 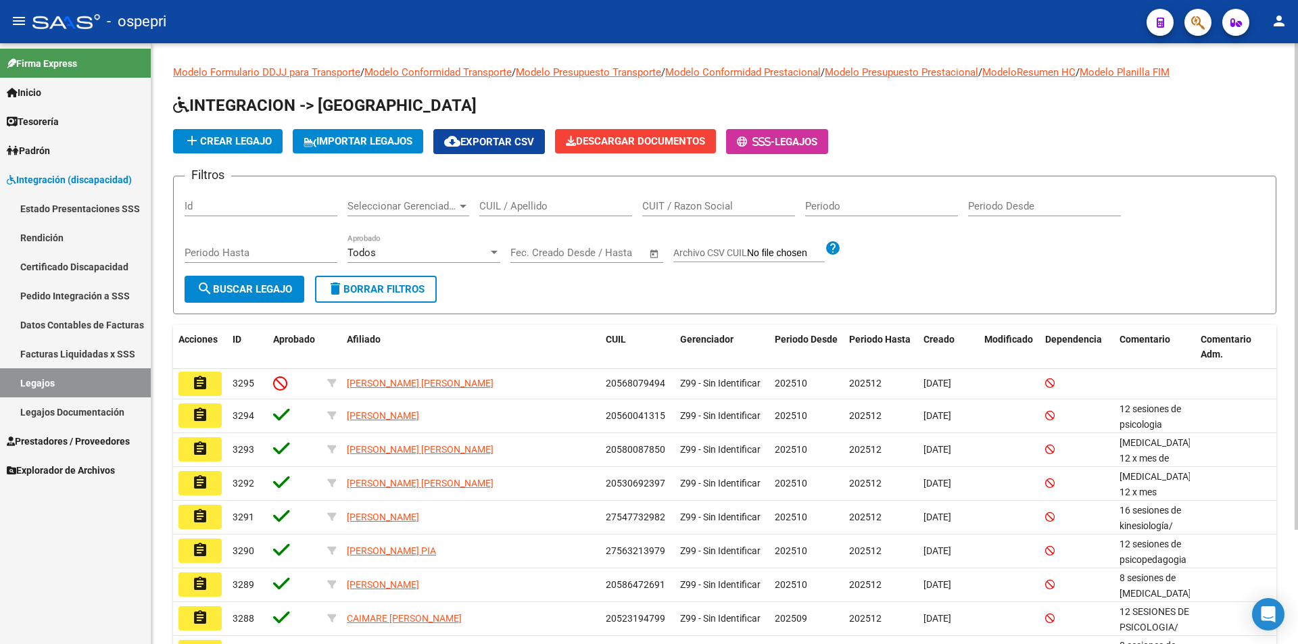 What do you see at coordinates (228, 141) in the screenshot?
I see `span: Crear Legajo` at bounding box center [228, 141].